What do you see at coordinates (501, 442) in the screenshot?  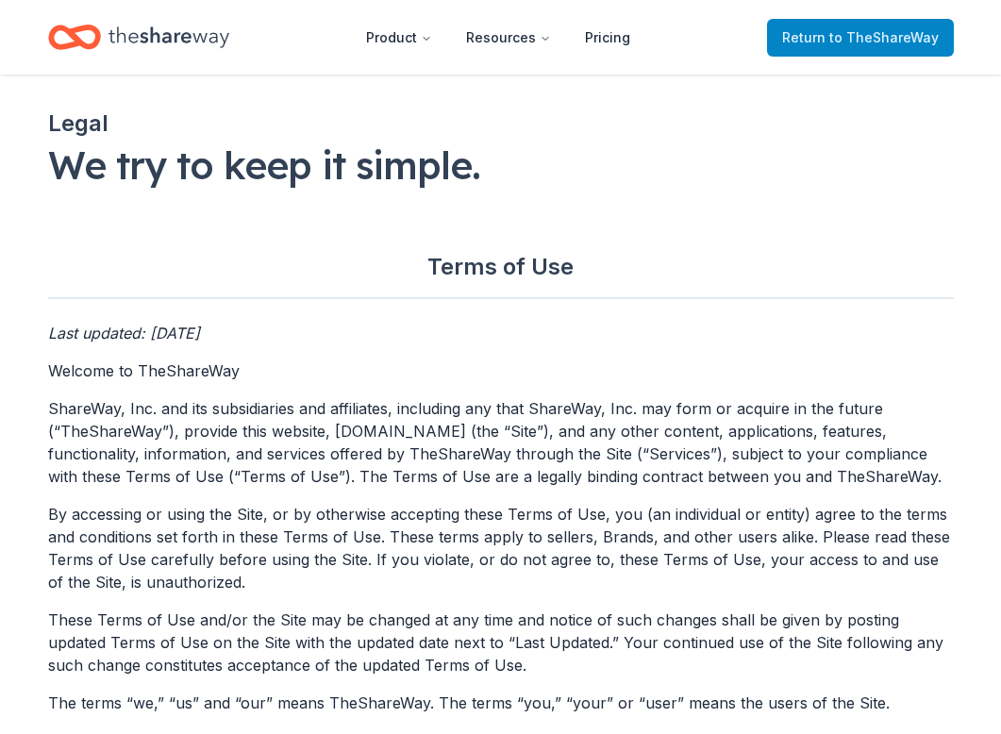 I see `p: ShareWay, Inc. and its subsidiaries and affiliates, including any that ShareWay, Inc. may form or...` at bounding box center [501, 442].